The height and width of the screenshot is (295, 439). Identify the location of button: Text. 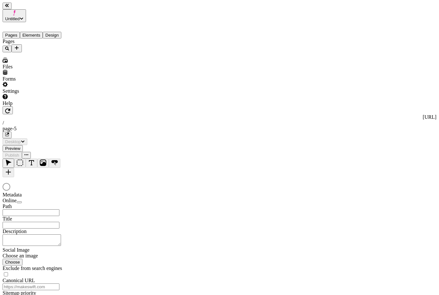
(31, 163).